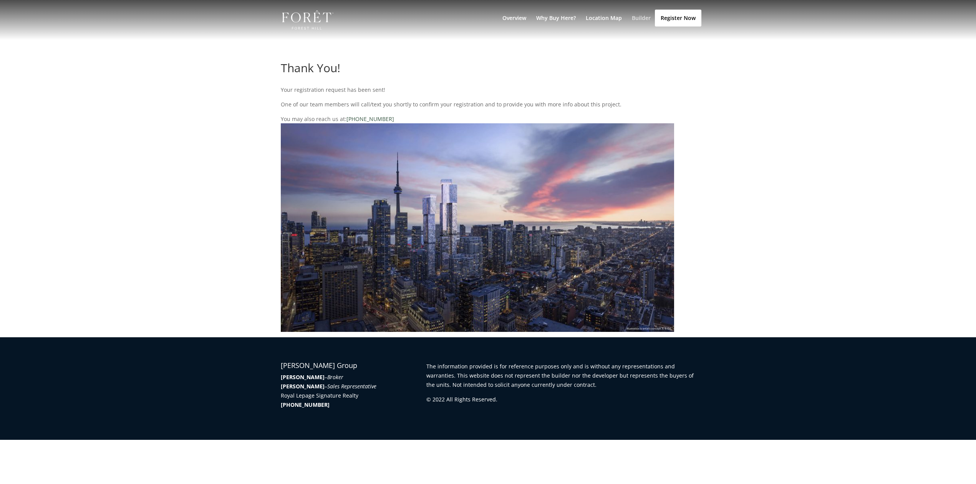 This screenshot has height=484, width=976. What do you see at coordinates (488, 107) in the screenshot?
I see `p: One of our team members will call/text you shortly to confirm your registration and to provide yo...` at bounding box center [488, 107].